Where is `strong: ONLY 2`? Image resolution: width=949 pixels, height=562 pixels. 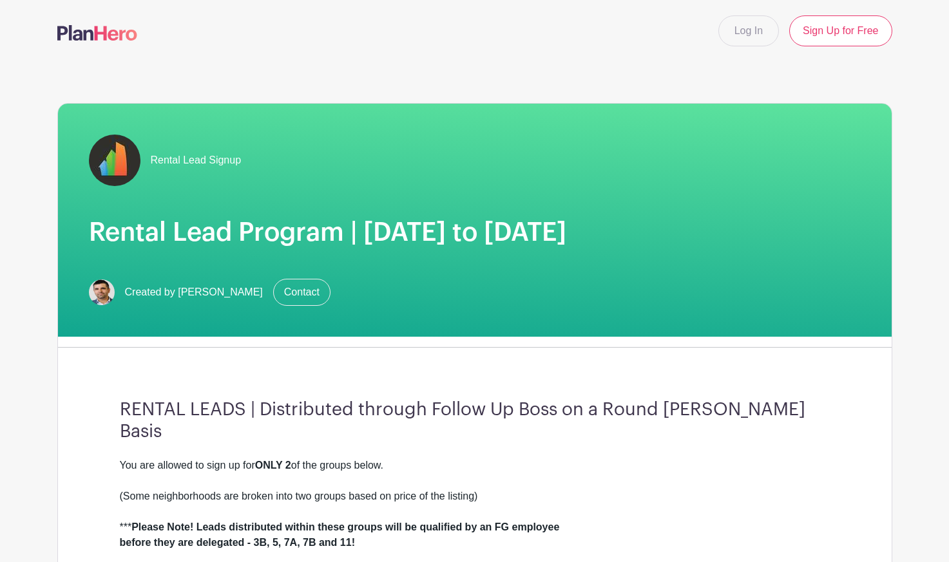 strong: ONLY 2 is located at coordinates (273, 465).